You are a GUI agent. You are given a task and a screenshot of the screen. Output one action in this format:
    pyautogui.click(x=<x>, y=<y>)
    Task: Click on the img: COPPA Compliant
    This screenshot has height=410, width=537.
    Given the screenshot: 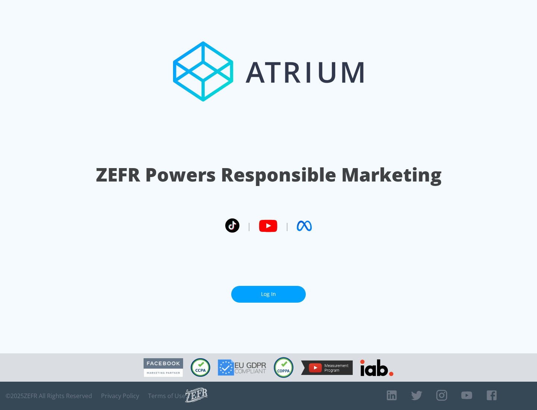 What is the action you would take?
    pyautogui.click(x=283, y=368)
    